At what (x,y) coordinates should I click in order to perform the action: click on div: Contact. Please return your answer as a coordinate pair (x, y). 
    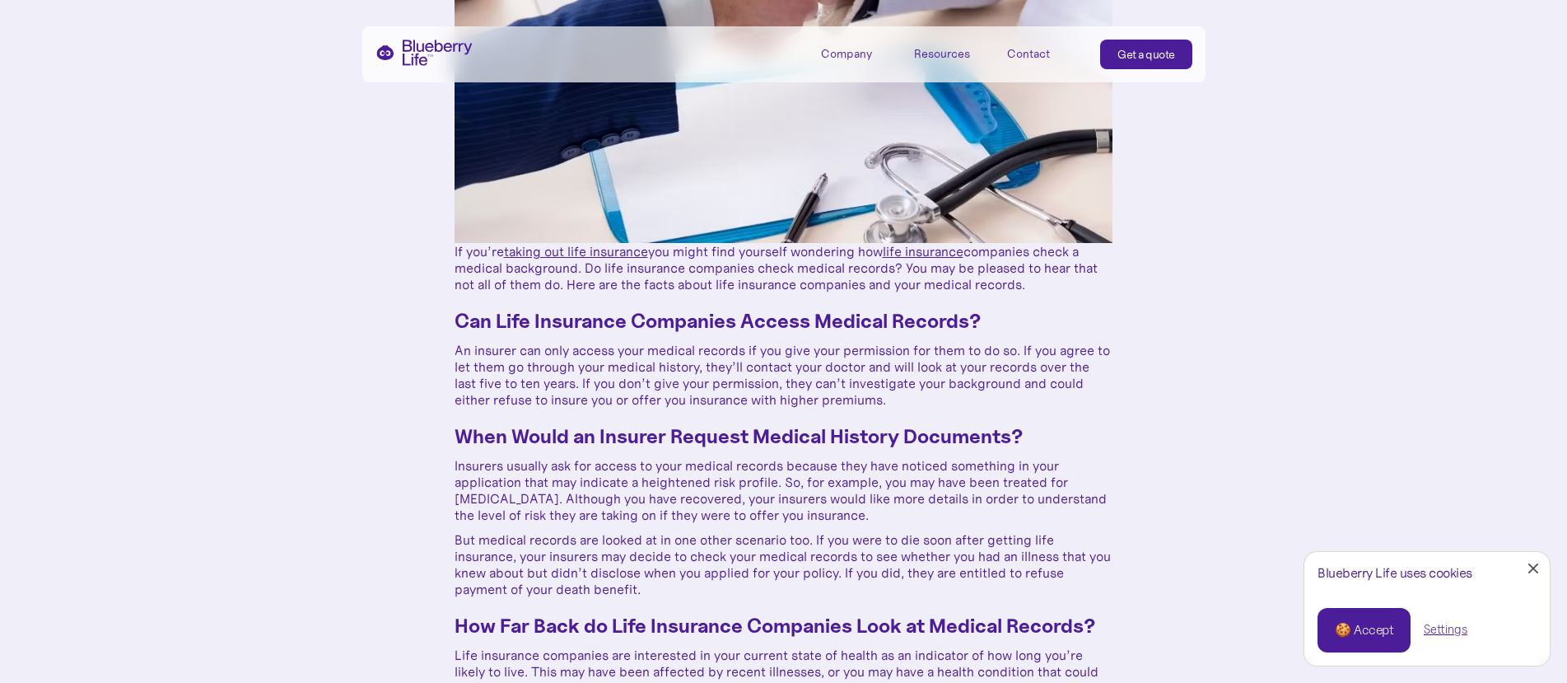
    Looking at the image, I should click on (1028, 54).